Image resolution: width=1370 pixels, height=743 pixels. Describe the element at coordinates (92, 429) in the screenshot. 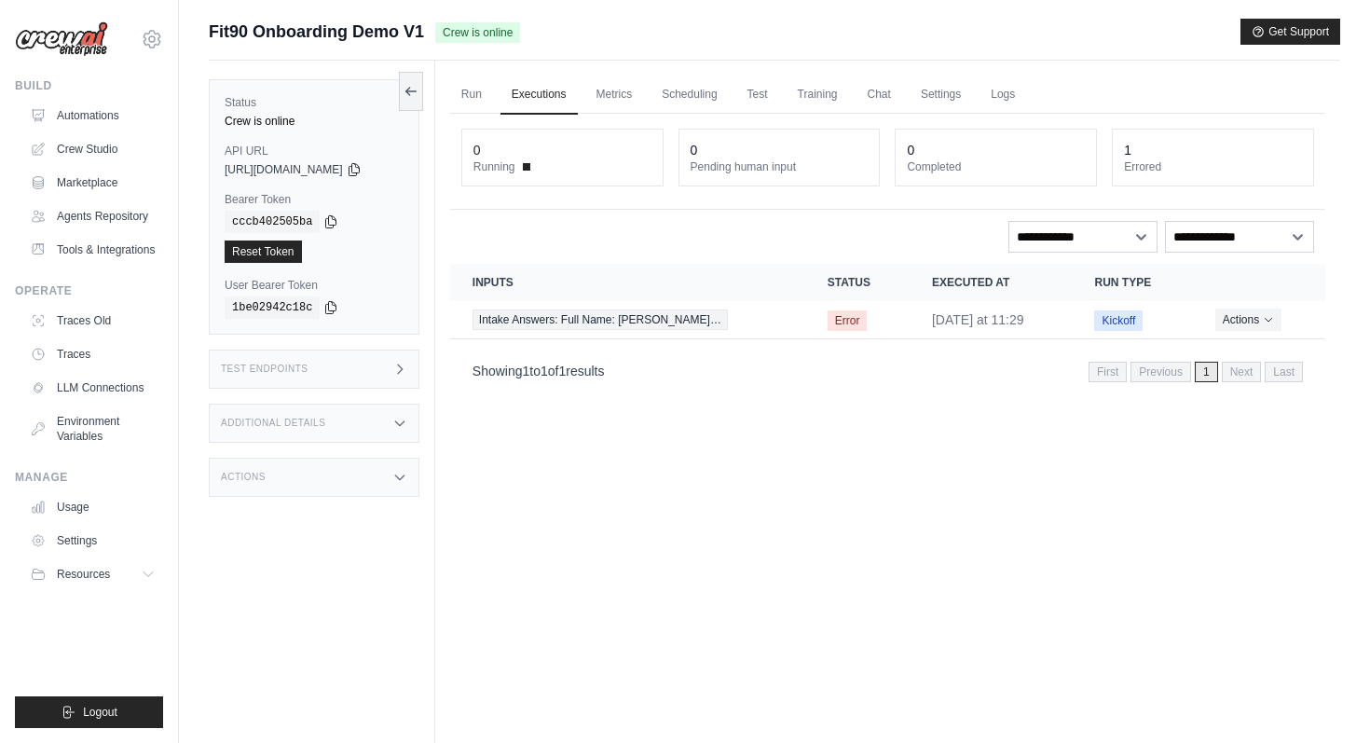

I see `a: Environment Variables` at that location.